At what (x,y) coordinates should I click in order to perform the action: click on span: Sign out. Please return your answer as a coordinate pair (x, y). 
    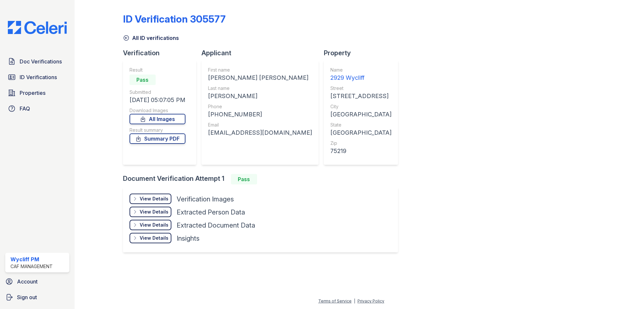
    Looking at the image, I should click on (27, 297).